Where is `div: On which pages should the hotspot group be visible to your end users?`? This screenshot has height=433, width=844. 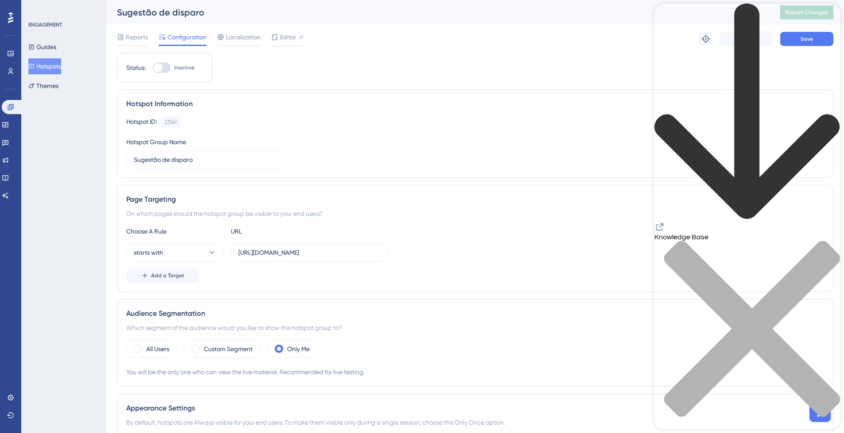 div: On which pages should the hotspot group be visible to your end users? is located at coordinates (475, 214).